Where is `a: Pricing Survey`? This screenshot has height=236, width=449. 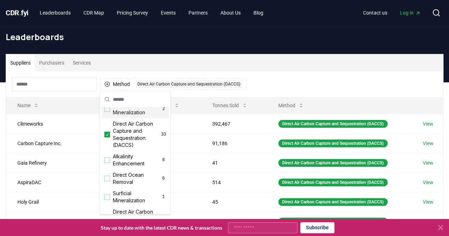 a: Pricing Survey is located at coordinates (132, 13).